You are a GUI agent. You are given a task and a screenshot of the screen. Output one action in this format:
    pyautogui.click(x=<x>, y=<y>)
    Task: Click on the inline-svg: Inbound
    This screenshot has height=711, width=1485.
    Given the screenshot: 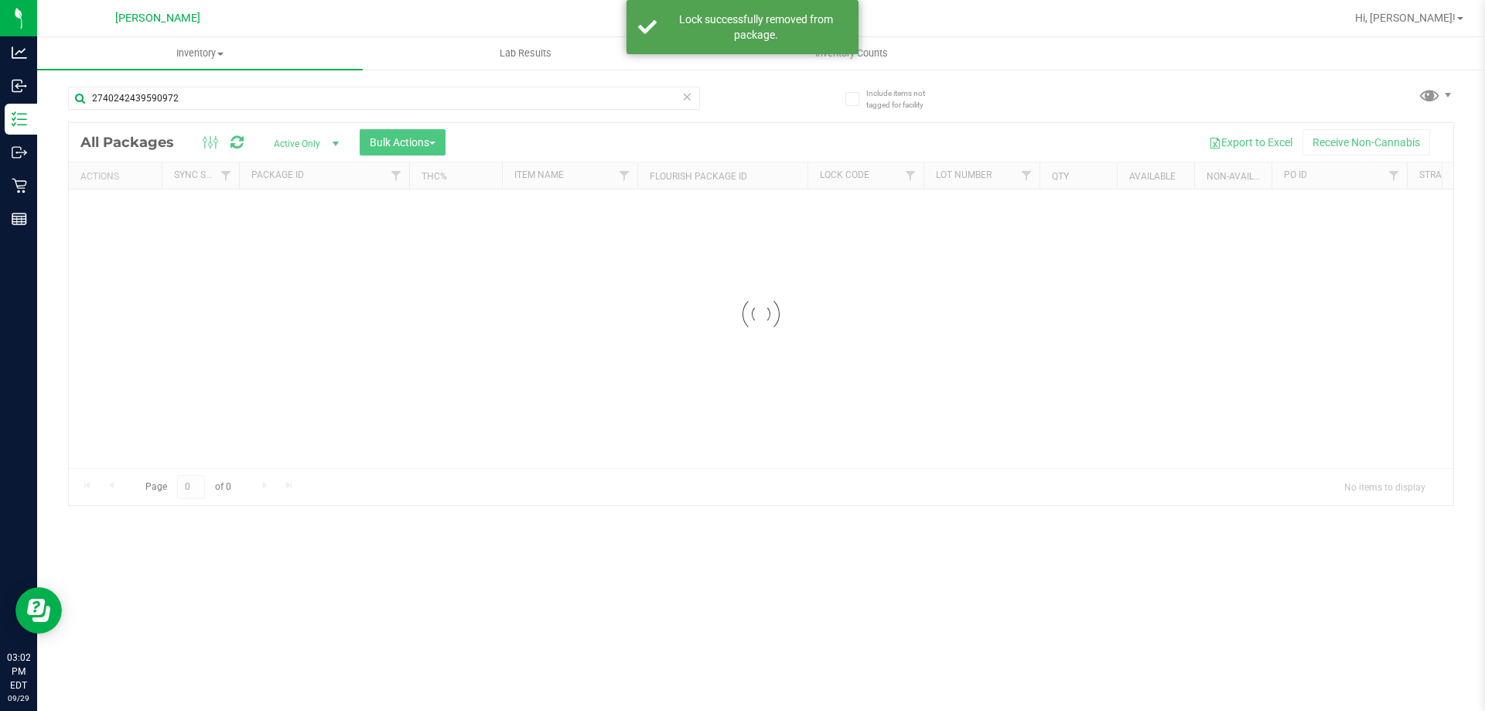 What is the action you would take?
    pyautogui.click(x=19, y=86)
    